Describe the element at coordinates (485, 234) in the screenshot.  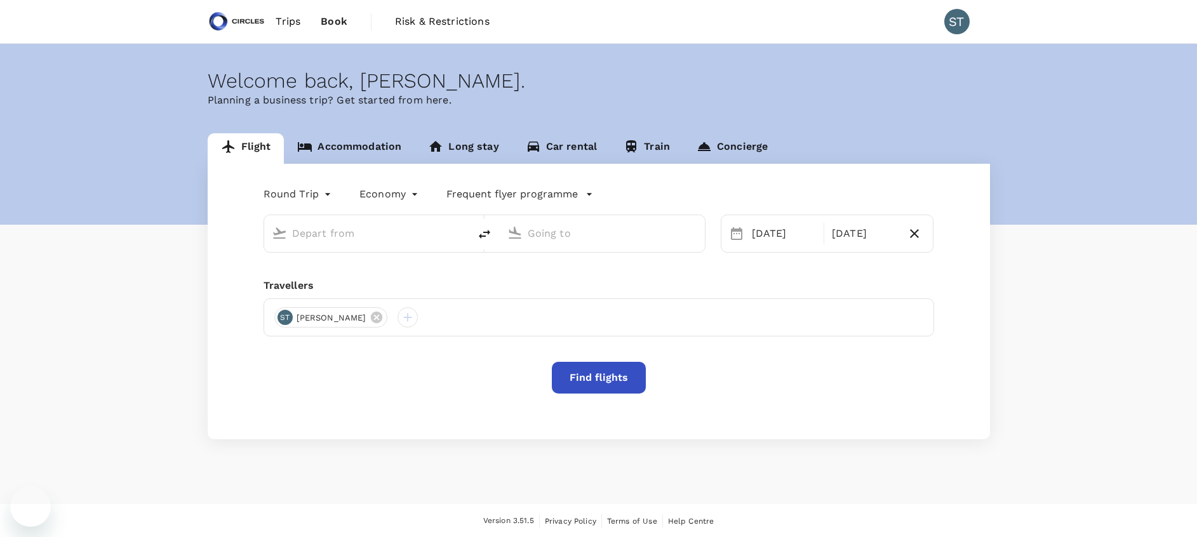
I see `button: delete` at that location.